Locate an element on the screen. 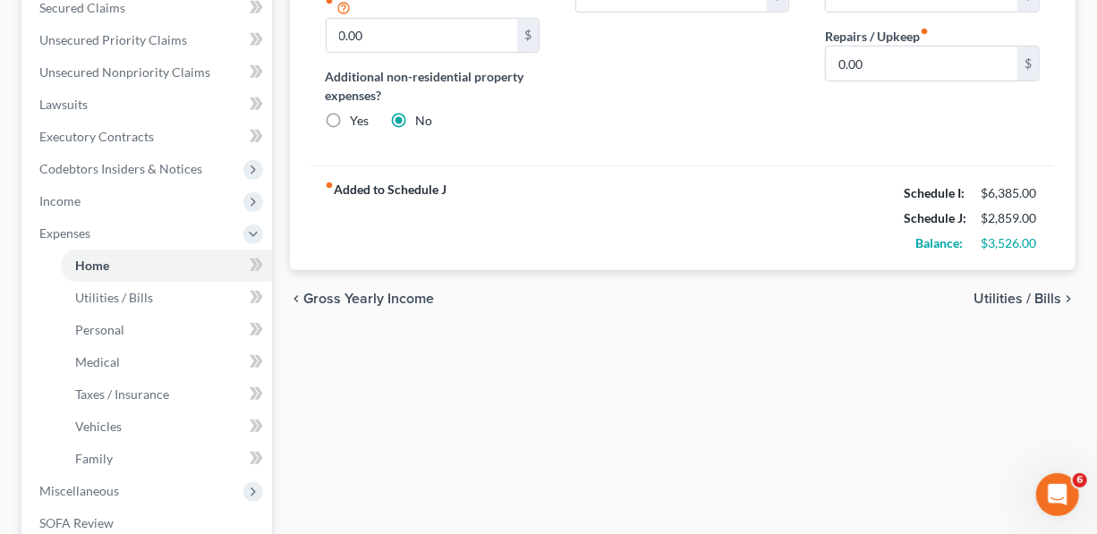 The width and height of the screenshot is (1097, 534). a: Personal is located at coordinates (166, 330).